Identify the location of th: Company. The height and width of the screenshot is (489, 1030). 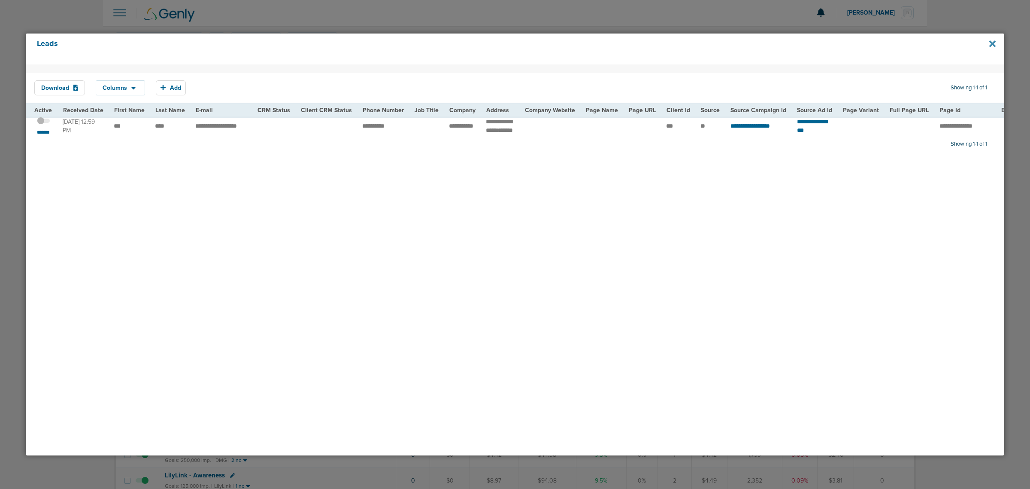
(462, 110).